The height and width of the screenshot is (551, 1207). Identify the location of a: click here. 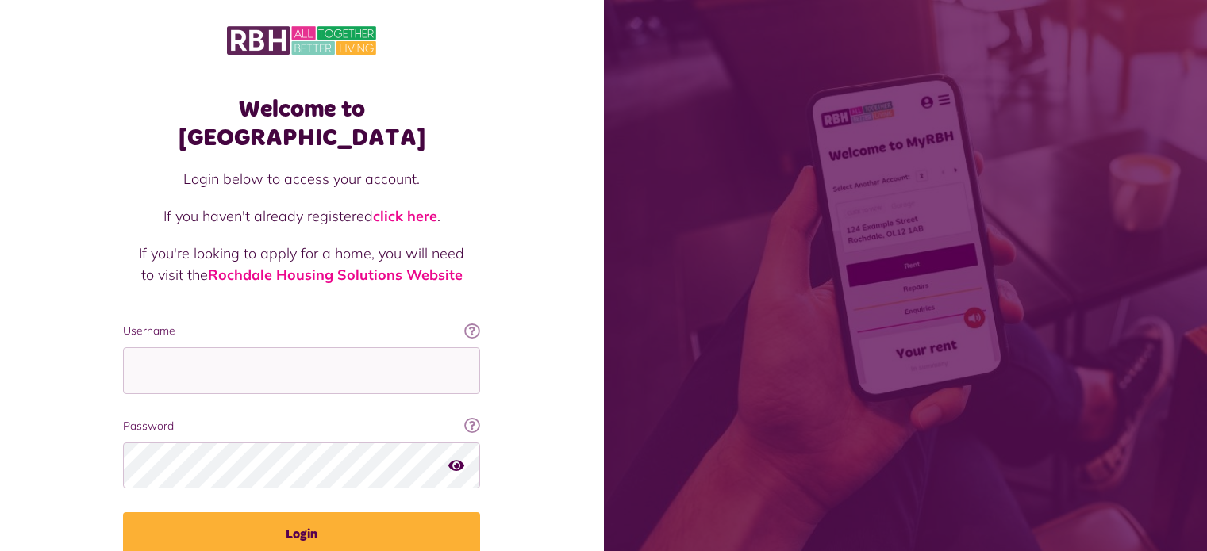
(405, 216).